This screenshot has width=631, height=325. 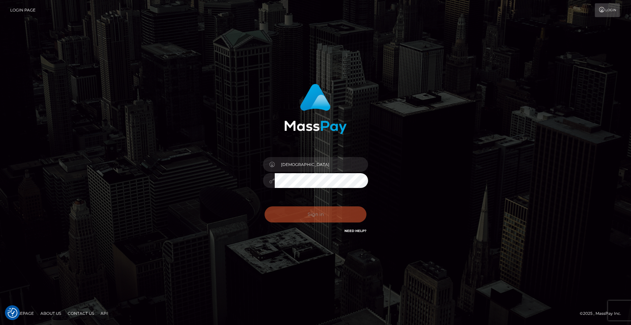 I want to click on img: Revisit consent button, so click(x=12, y=313).